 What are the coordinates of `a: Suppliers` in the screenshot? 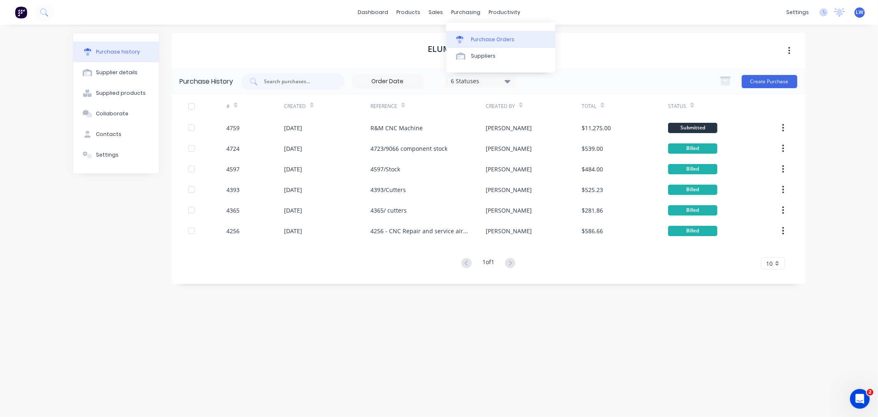 It's located at (501, 56).